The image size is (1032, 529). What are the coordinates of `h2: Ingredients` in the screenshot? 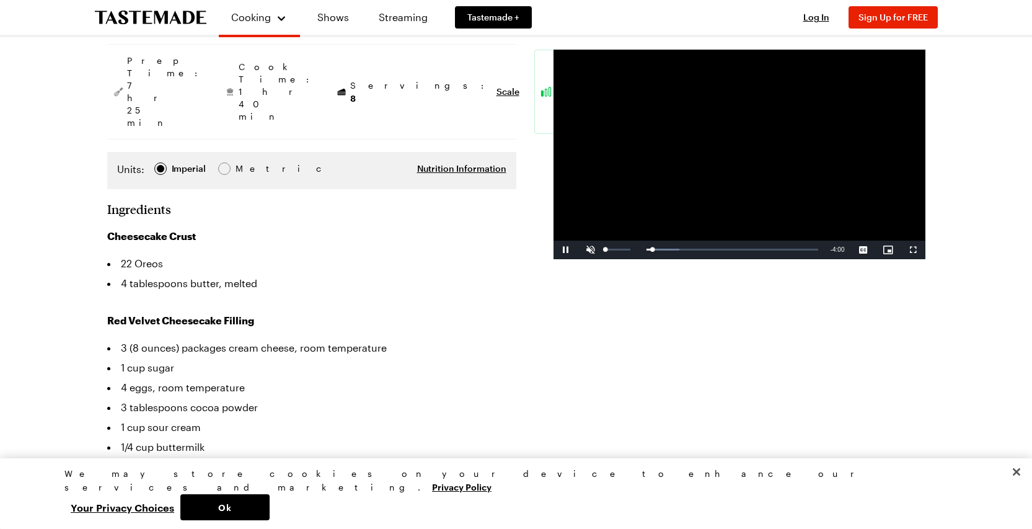 It's located at (139, 209).